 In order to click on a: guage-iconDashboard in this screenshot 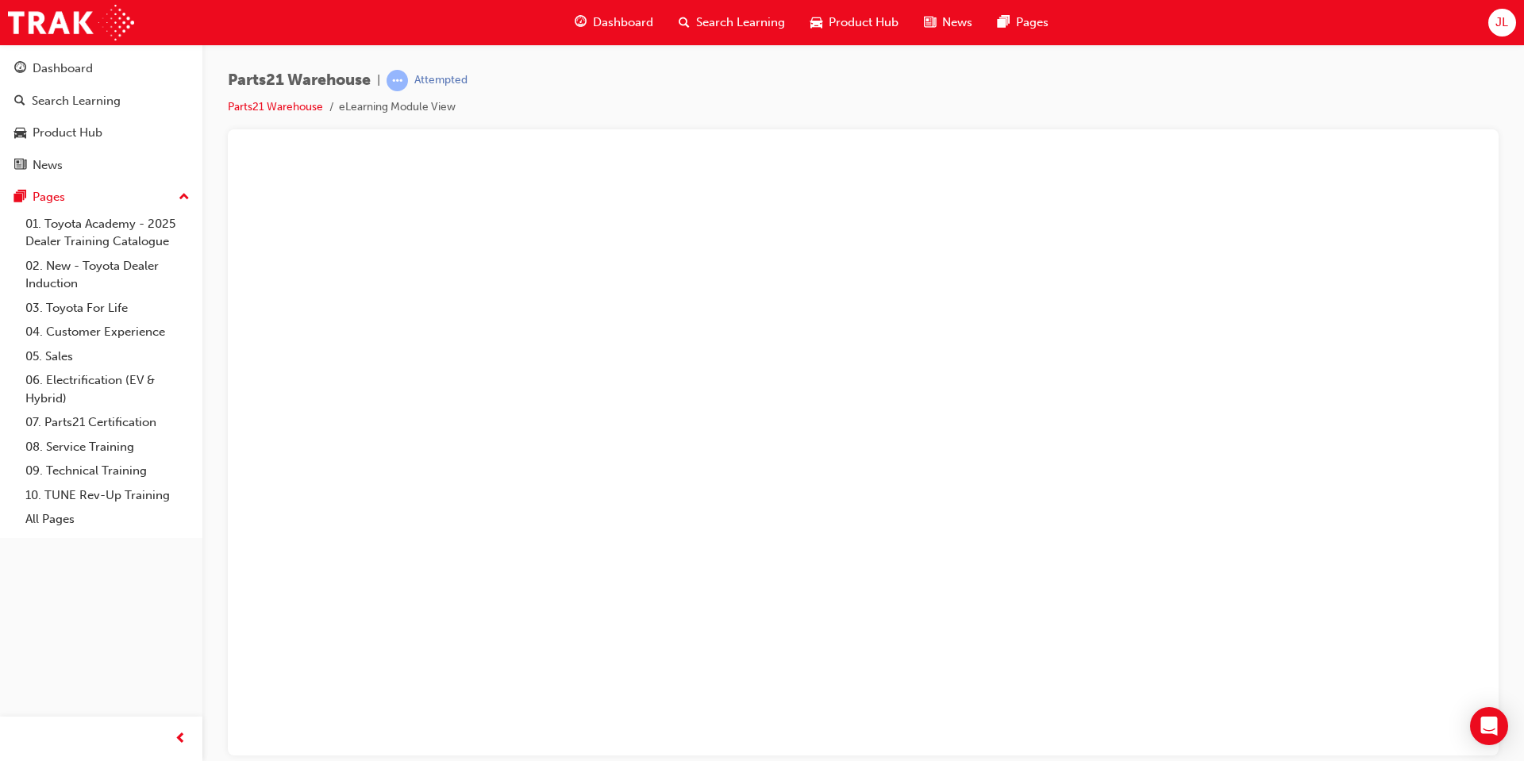, I will do `click(613, 22)`.